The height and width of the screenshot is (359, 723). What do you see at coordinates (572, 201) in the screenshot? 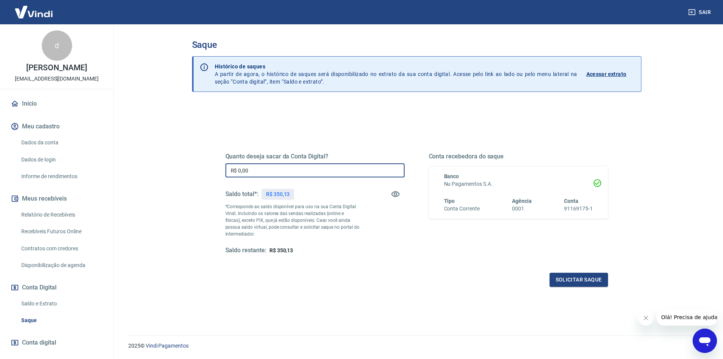
I see `span: Conta` at bounding box center [572, 201].